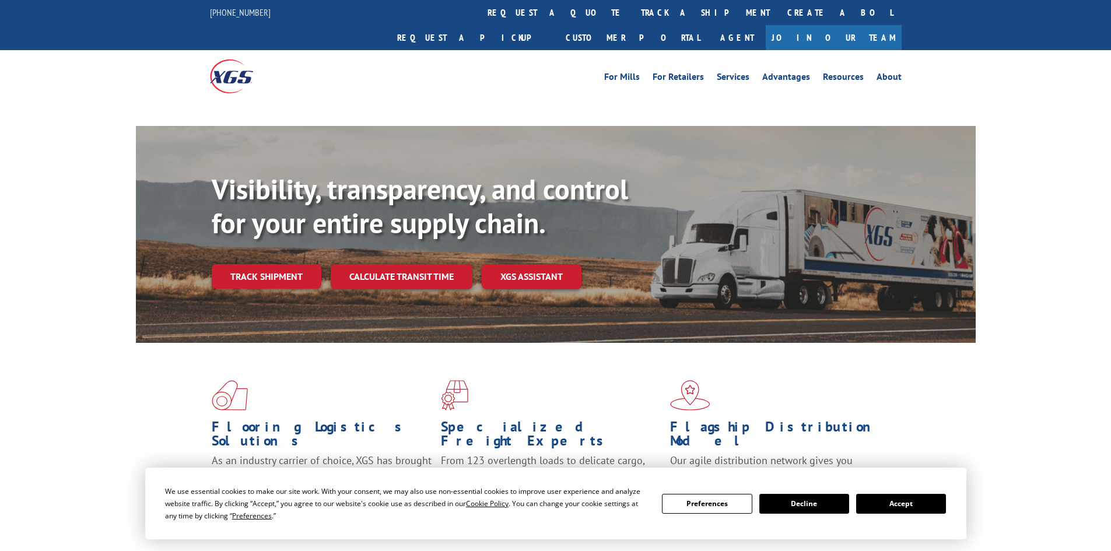 The image size is (1111, 551). Describe the element at coordinates (401, 276) in the screenshot. I see `a: Calculate transit time` at that location.